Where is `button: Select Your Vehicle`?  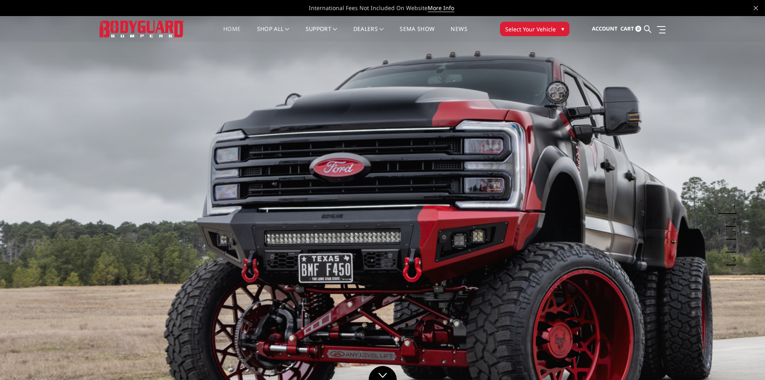
button: Select Your Vehicle is located at coordinates (535, 29).